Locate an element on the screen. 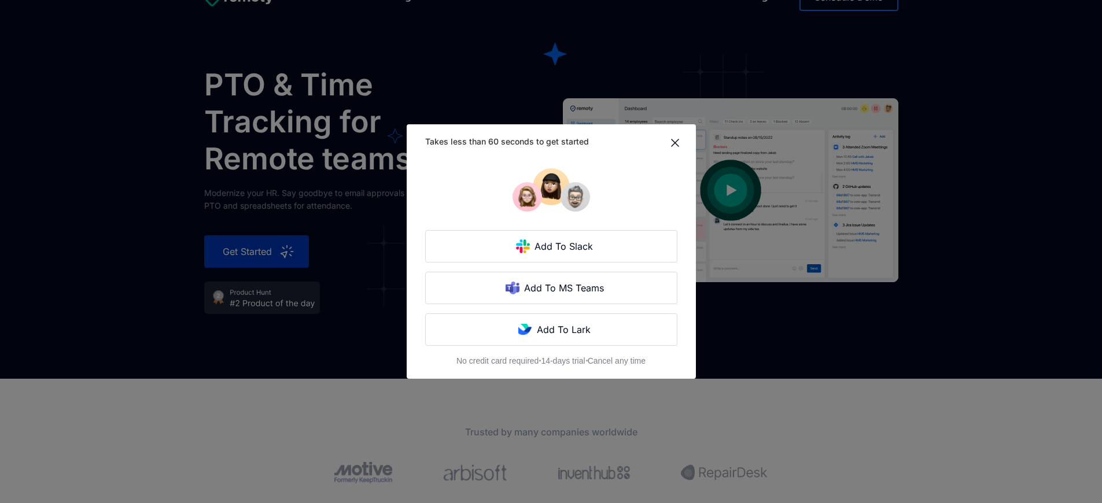 The width and height of the screenshot is (1102, 503). a: Add To Lark is located at coordinates (551, 330).